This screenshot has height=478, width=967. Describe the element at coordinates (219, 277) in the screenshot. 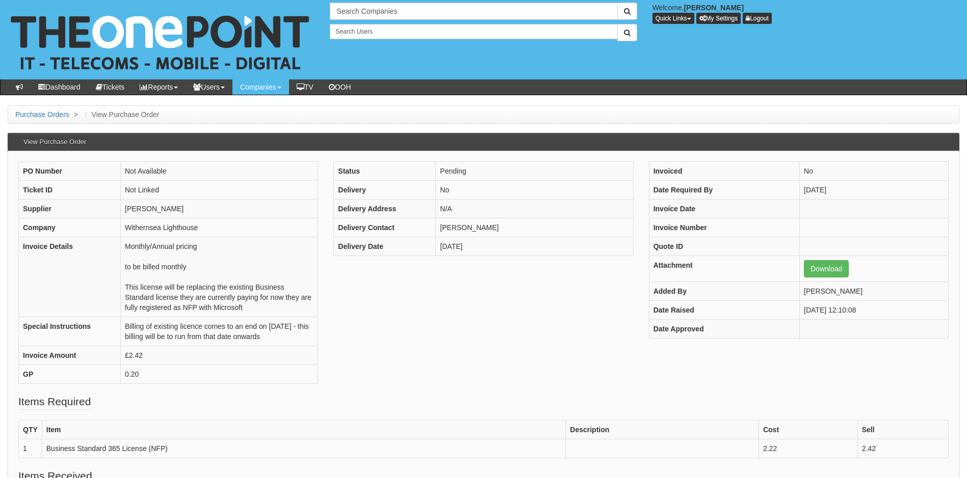

I see `td: Monthly/Annual pricing to be billed monthly This license will be replacing the existing Business ...` at that location.